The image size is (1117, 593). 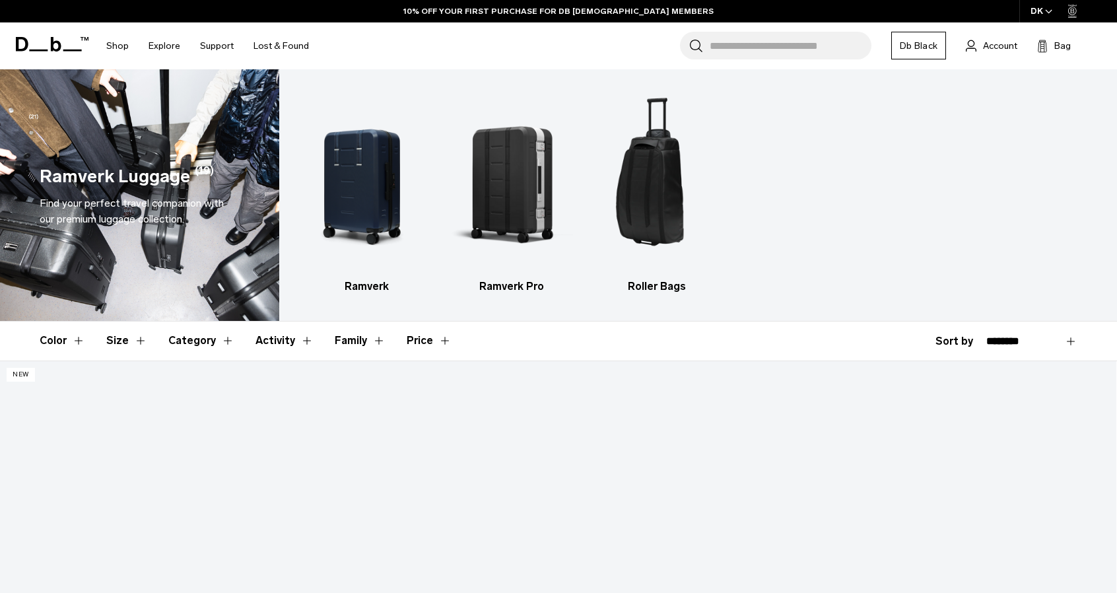 What do you see at coordinates (115, 176) in the screenshot?
I see `h1: Ramverk Luggage` at bounding box center [115, 176].